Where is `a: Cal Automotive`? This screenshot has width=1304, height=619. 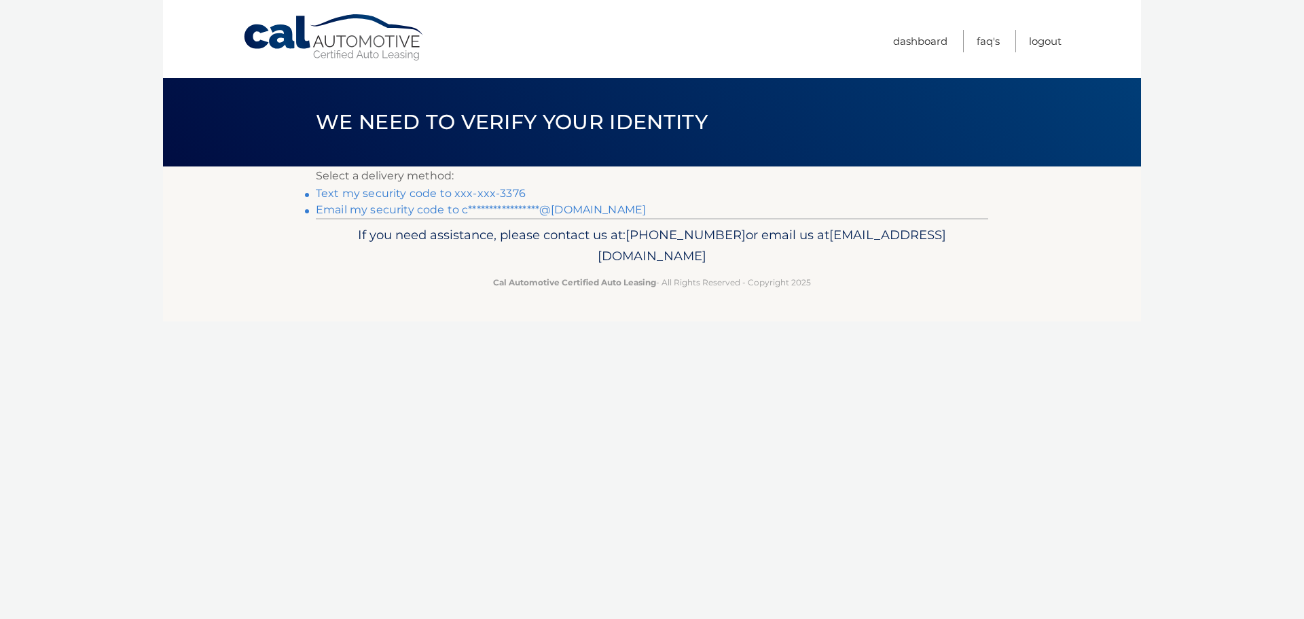 a: Cal Automotive is located at coordinates (334, 37).